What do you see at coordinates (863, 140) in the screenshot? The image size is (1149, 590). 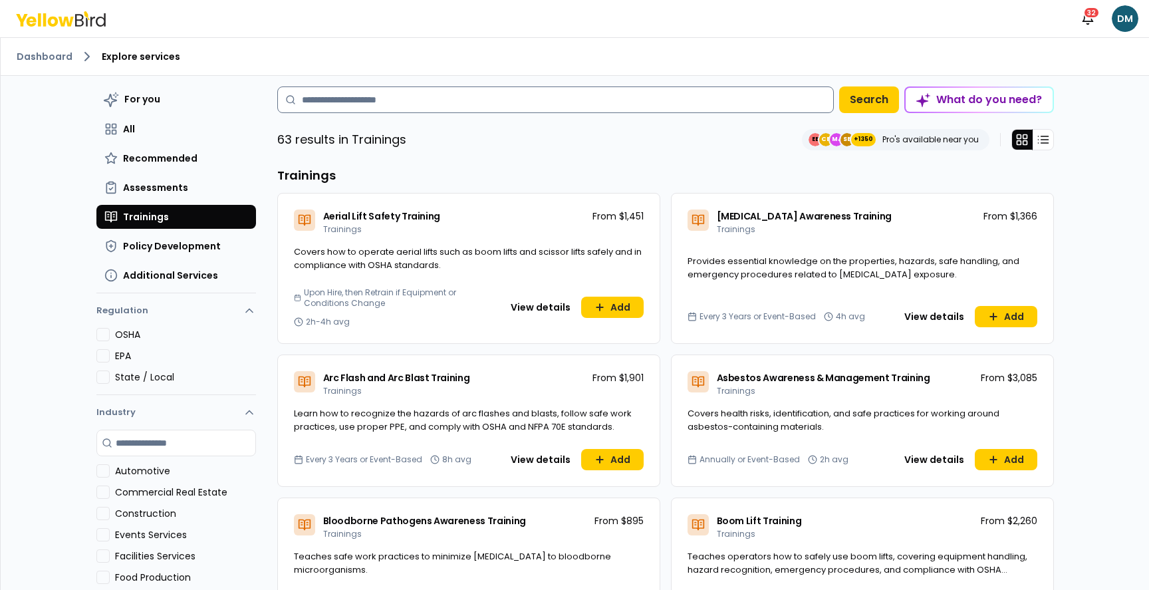 I see `span: +1350` at bounding box center [863, 140].